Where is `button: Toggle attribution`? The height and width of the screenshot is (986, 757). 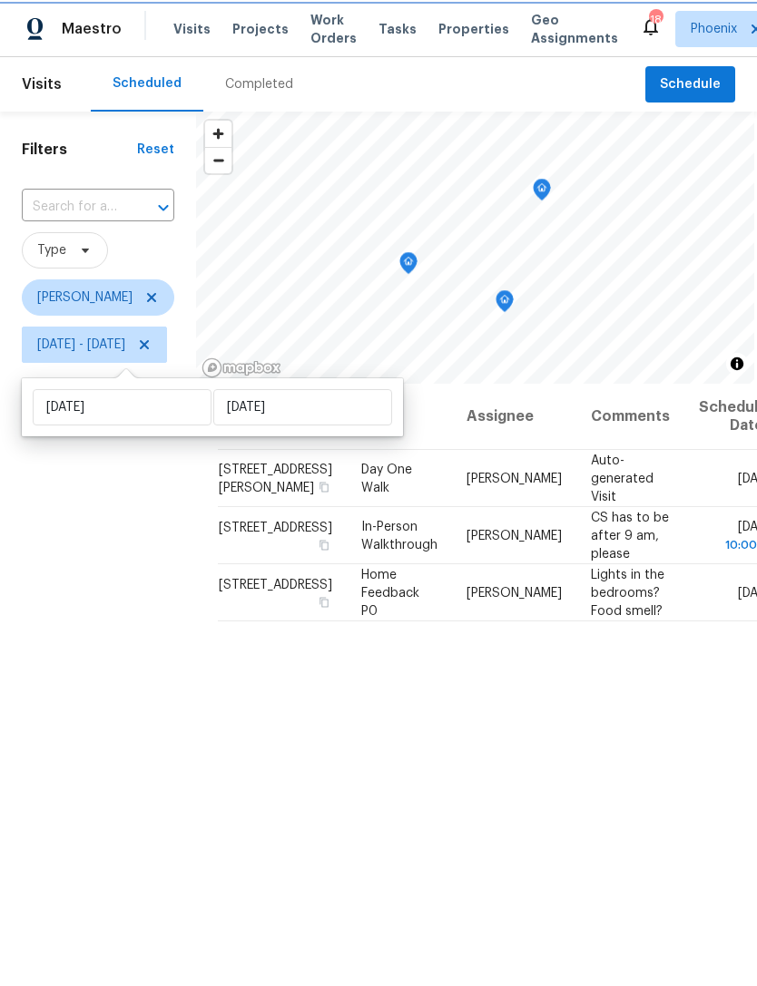 button: Toggle attribution is located at coordinates (737, 364).